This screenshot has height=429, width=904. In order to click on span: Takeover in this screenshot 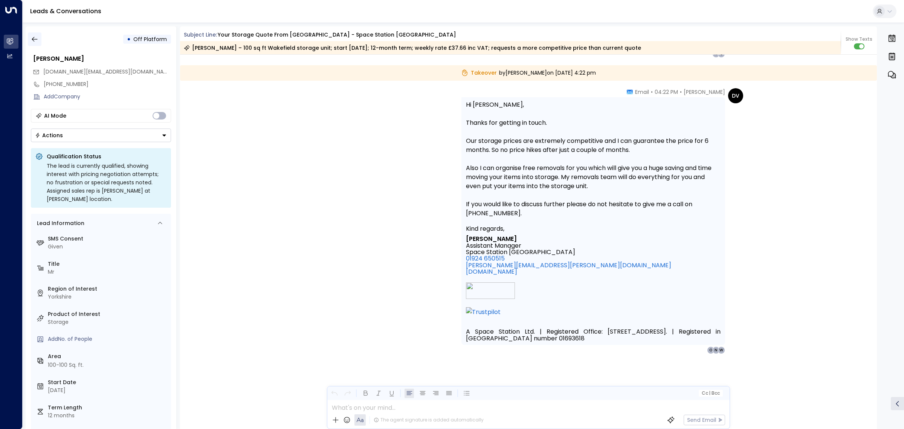, I will do `click(479, 73)`.